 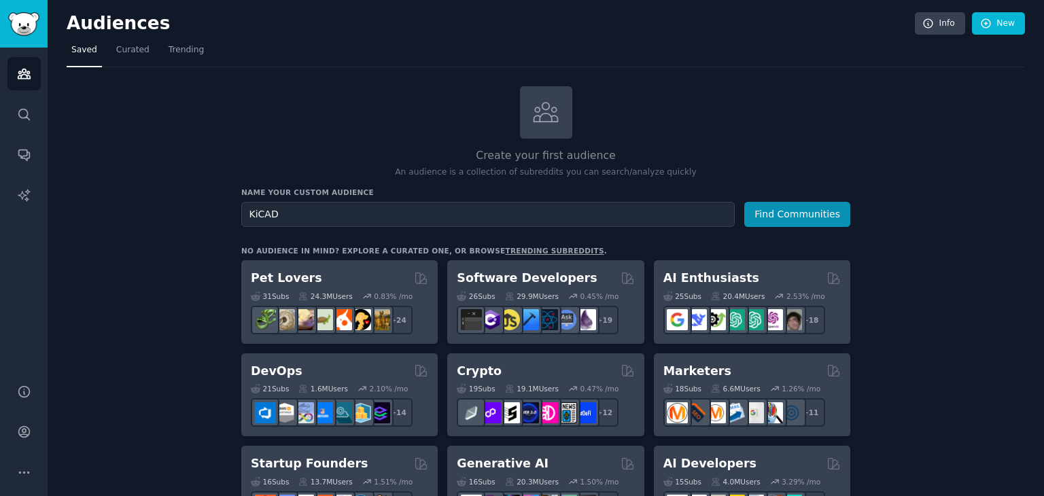 What do you see at coordinates (84, 50) in the screenshot?
I see `span: Saved` at bounding box center [84, 50].